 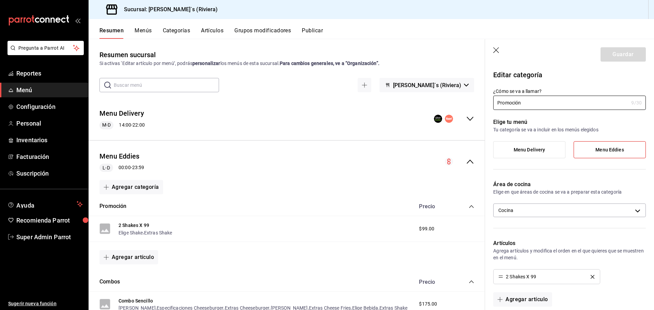 What do you see at coordinates (135, 301) in the screenshot?
I see `button: Combo Sencillo` at bounding box center [135, 301].